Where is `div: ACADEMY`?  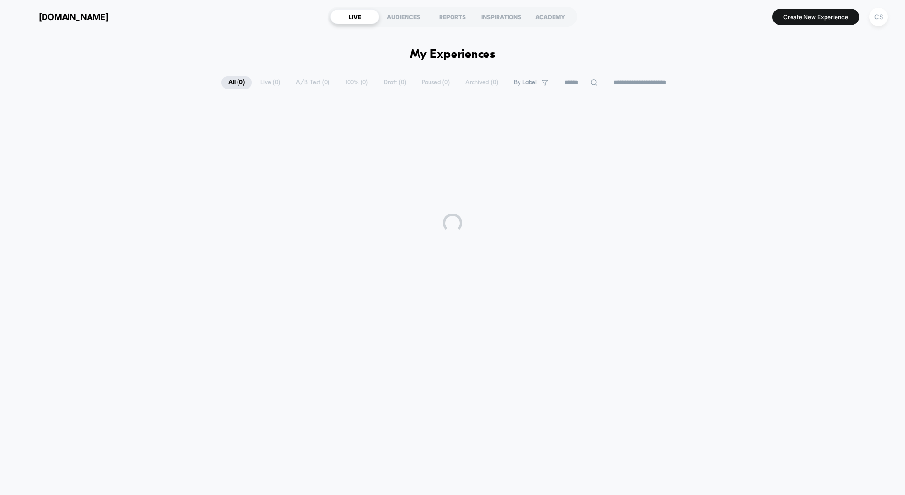
div: ACADEMY is located at coordinates (550, 17).